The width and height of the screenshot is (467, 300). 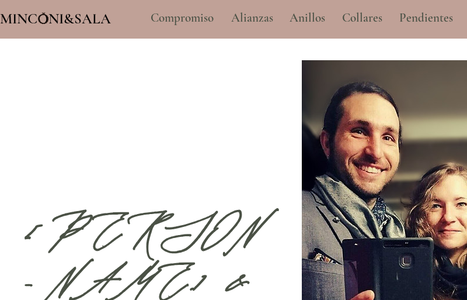 I want to click on p: Alianzas, so click(x=252, y=18).